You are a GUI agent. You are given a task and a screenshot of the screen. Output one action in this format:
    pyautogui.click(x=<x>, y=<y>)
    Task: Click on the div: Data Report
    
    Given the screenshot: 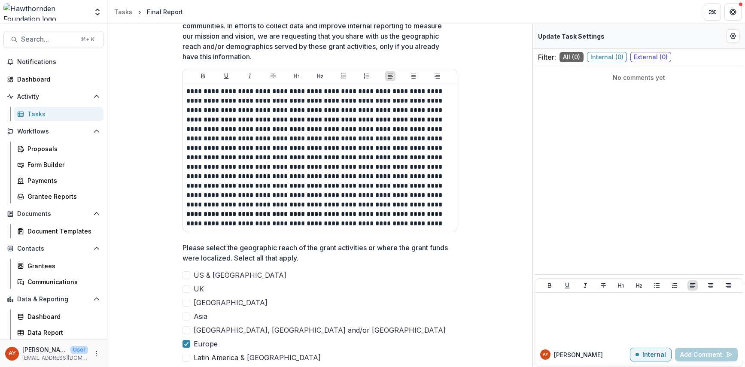 What is the action you would take?
    pyautogui.click(x=62, y=332)
    